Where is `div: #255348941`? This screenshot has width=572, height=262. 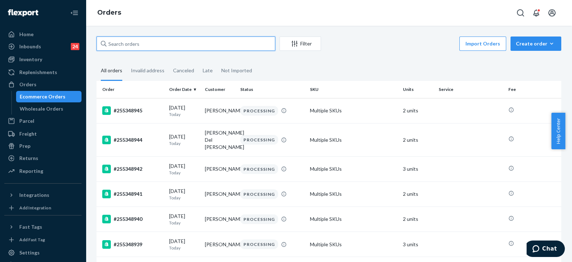 div: #255348941 is located at coordinates (133, 194).